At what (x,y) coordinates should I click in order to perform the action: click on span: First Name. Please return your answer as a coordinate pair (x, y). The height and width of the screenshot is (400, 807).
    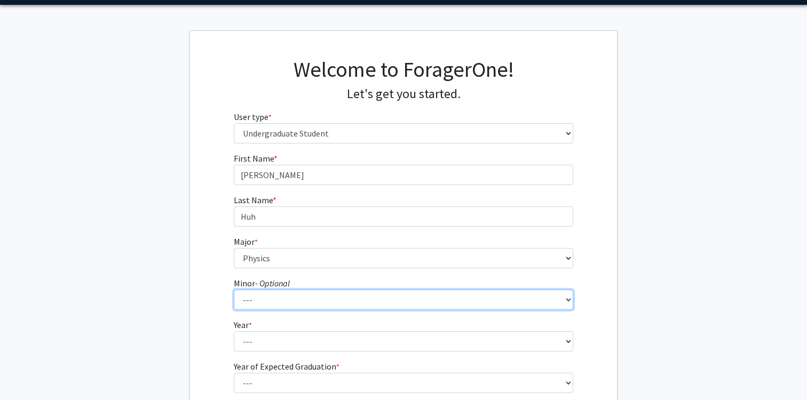
    Looking at the image, I should click on (253, 158).